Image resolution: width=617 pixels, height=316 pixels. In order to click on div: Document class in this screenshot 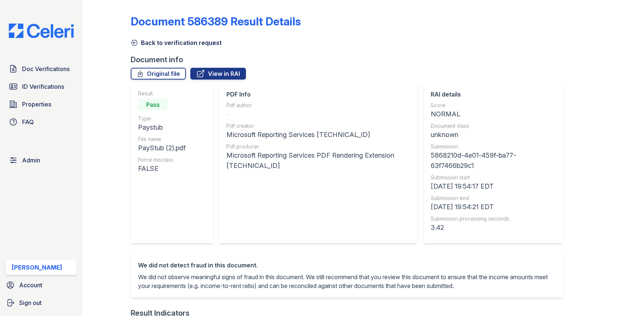, I will do `click(493, 126)`.